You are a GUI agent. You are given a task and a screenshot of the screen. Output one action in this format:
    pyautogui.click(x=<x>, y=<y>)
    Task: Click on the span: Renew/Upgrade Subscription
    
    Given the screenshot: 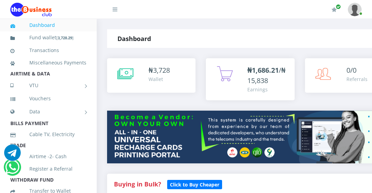 What is the action you would take?
    pyautogui.click(x=338, y=7)
    